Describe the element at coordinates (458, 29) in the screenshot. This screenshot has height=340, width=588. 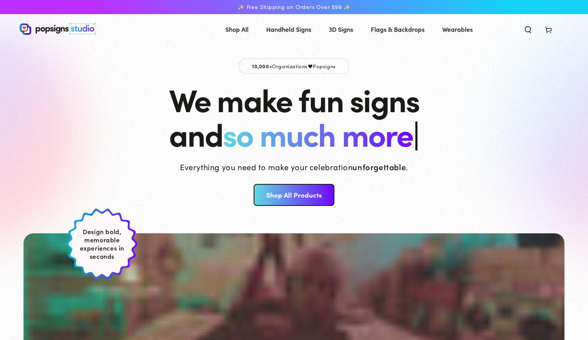
I see `a: Wearables` at that location.